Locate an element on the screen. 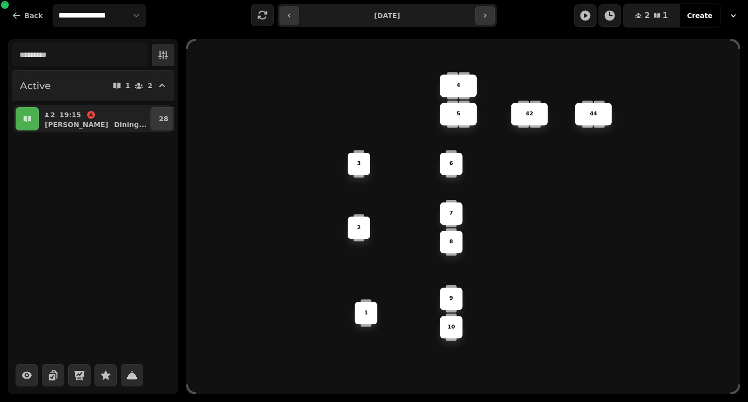 This screenshot has height=402, width=748. p: 8 is located at coordinates (451, 242).